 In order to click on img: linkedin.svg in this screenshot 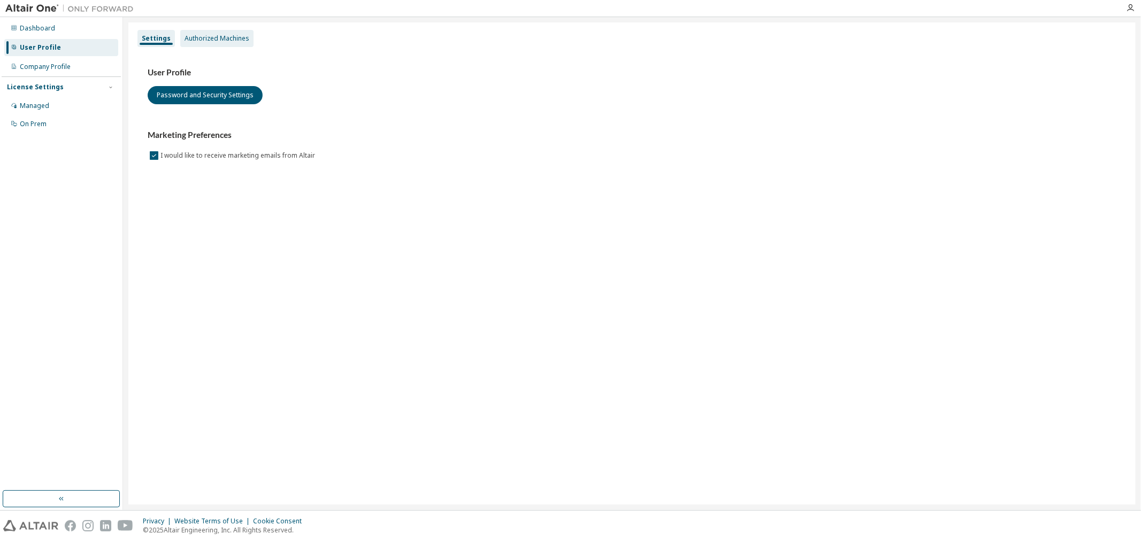, I will do `click(105, 526)`.